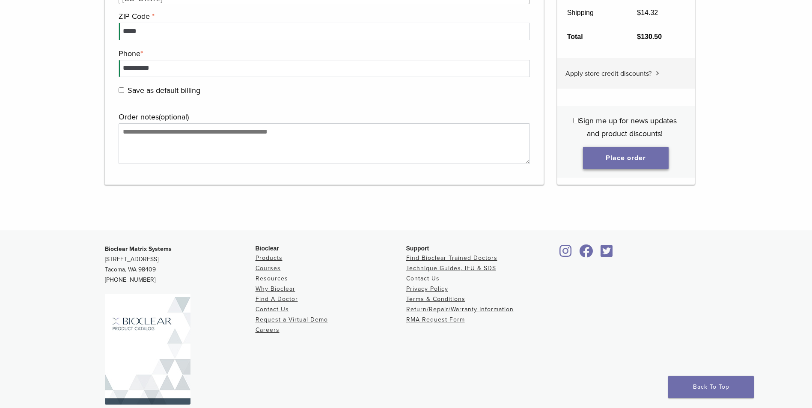 The image size is (812, 408). I want to click on a: Technique Guides, IFU & SDS, so click(451, 268).